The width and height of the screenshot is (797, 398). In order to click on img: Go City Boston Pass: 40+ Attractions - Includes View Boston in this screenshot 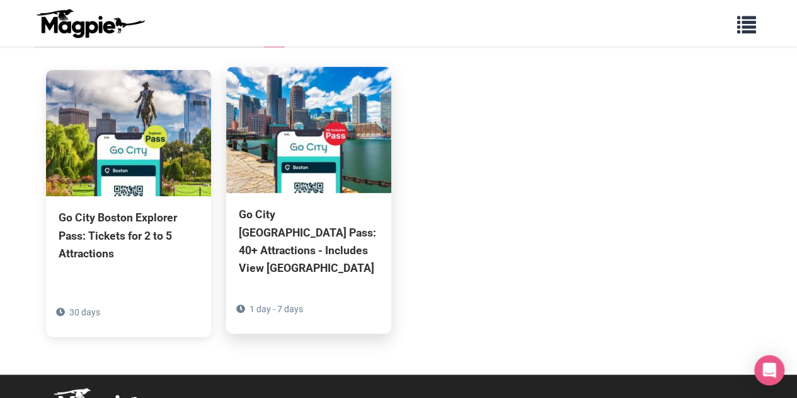, I will do `click(309, 130)`.